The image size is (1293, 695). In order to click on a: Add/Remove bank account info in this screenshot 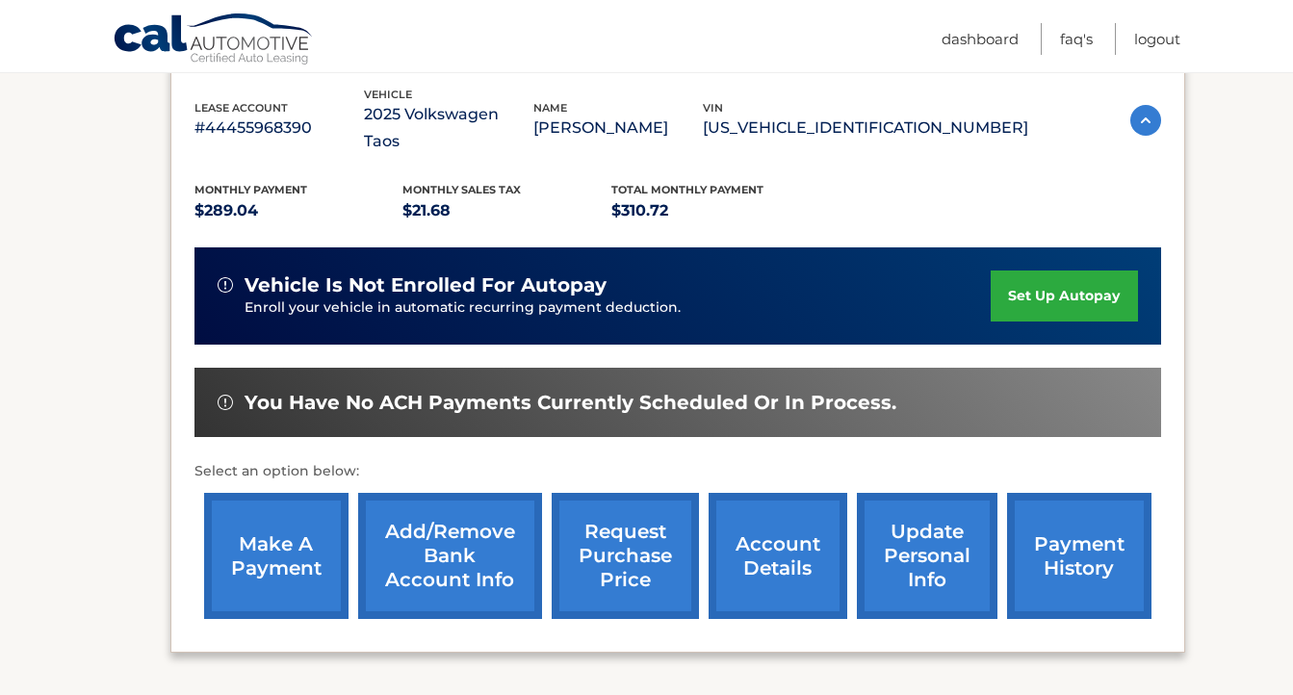, I will do `click(449, 555)`.